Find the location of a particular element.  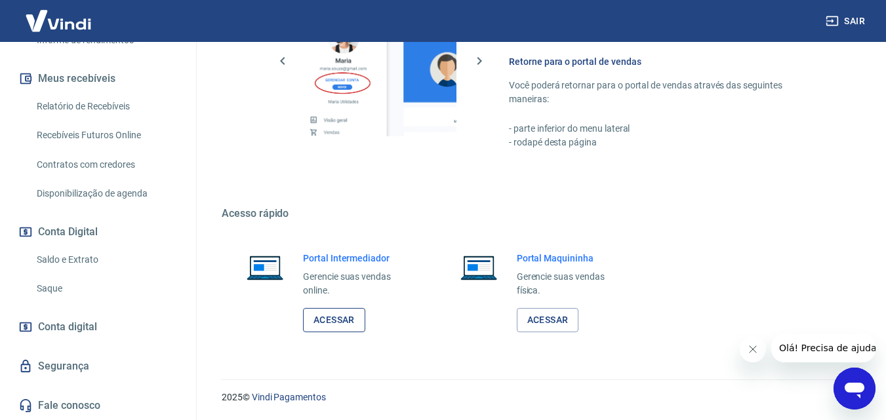

a: Disponibilização de agenda is located at coordinates (106, 193).